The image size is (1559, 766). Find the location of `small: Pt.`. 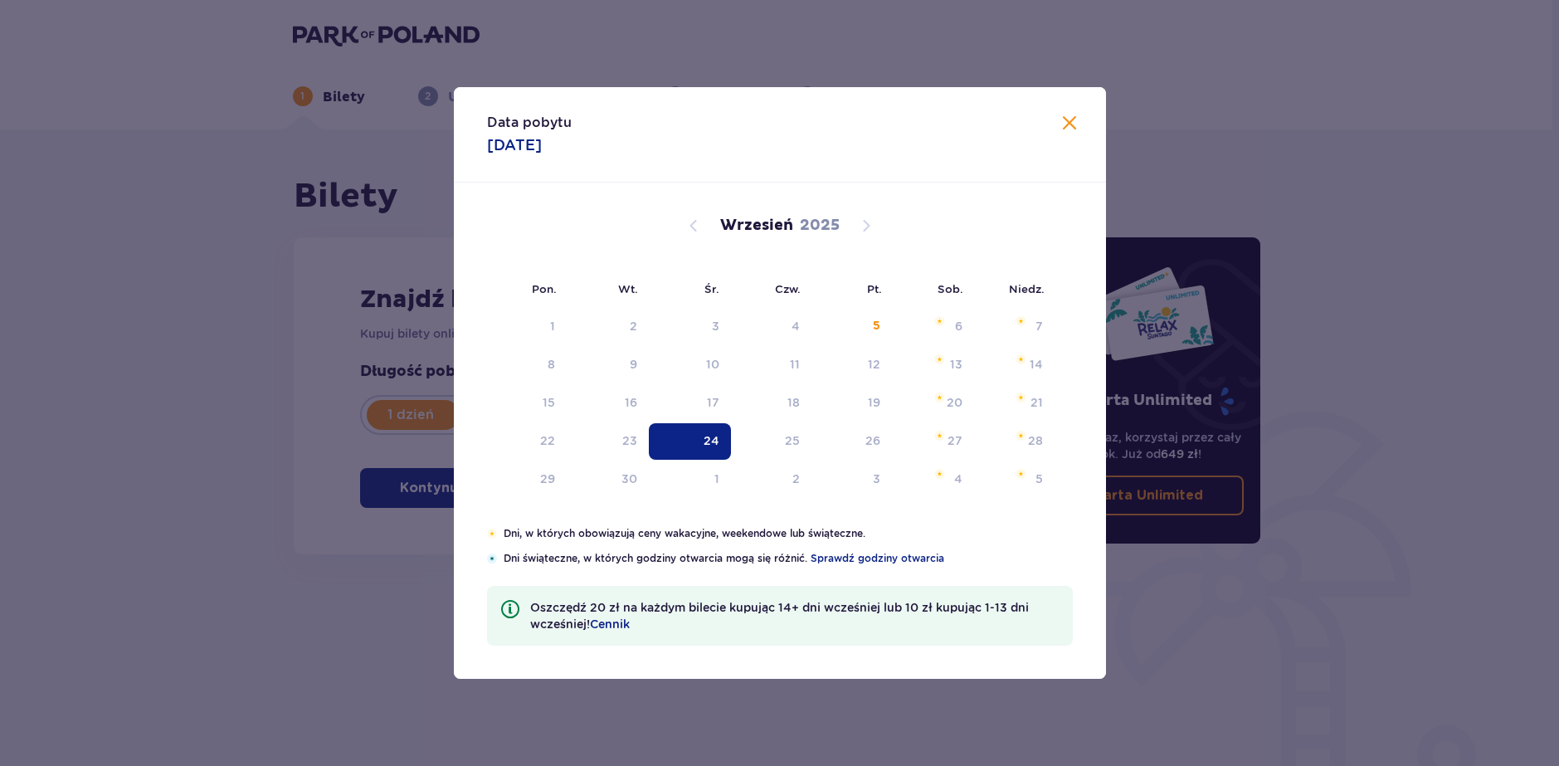

small: Pt. is located at coordinates (875, 289).